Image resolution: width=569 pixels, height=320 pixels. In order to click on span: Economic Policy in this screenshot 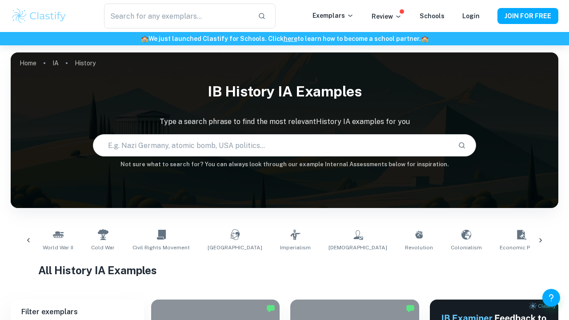, I will do `click(521, 247)`.